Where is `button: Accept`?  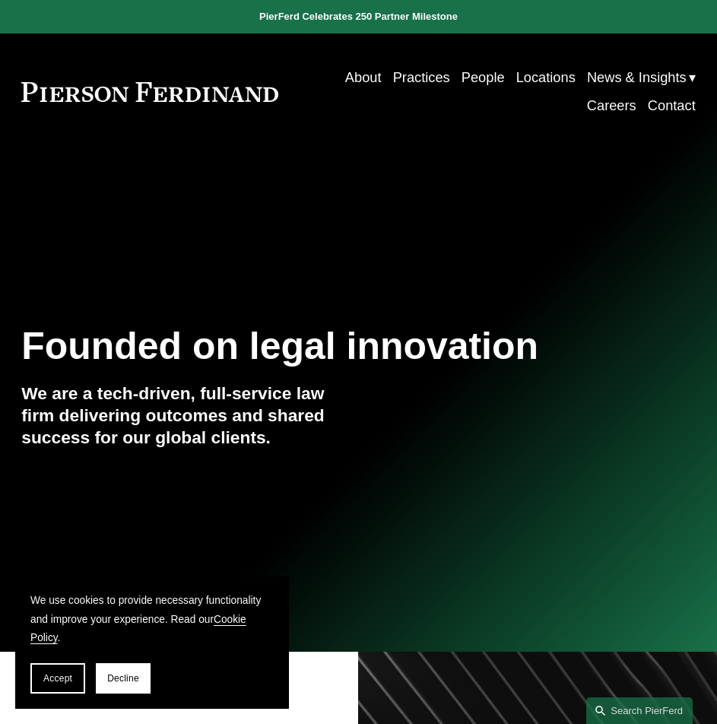 button: Accept is located at coordinates (58, 678).